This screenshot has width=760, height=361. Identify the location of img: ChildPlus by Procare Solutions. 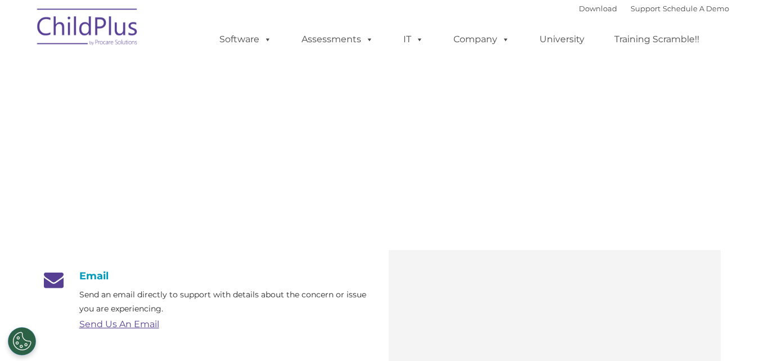
(88, 29).